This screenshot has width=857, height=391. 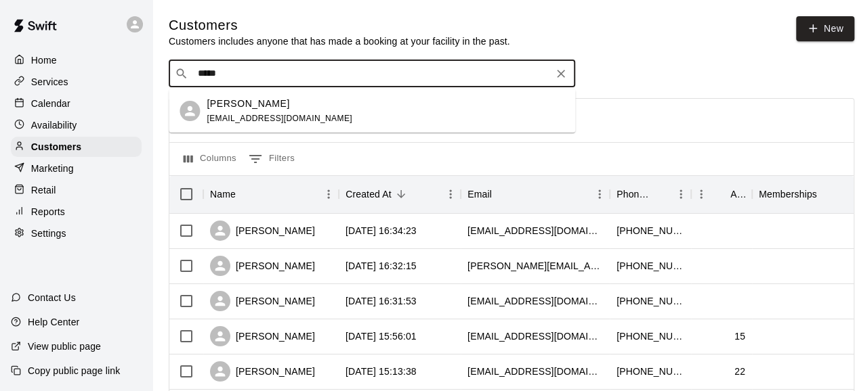 What do you see at coordinates (381, 337) in the screenshot?
I see `div: 2025-09-18 15:56:01` at bounding box center [381, 337].